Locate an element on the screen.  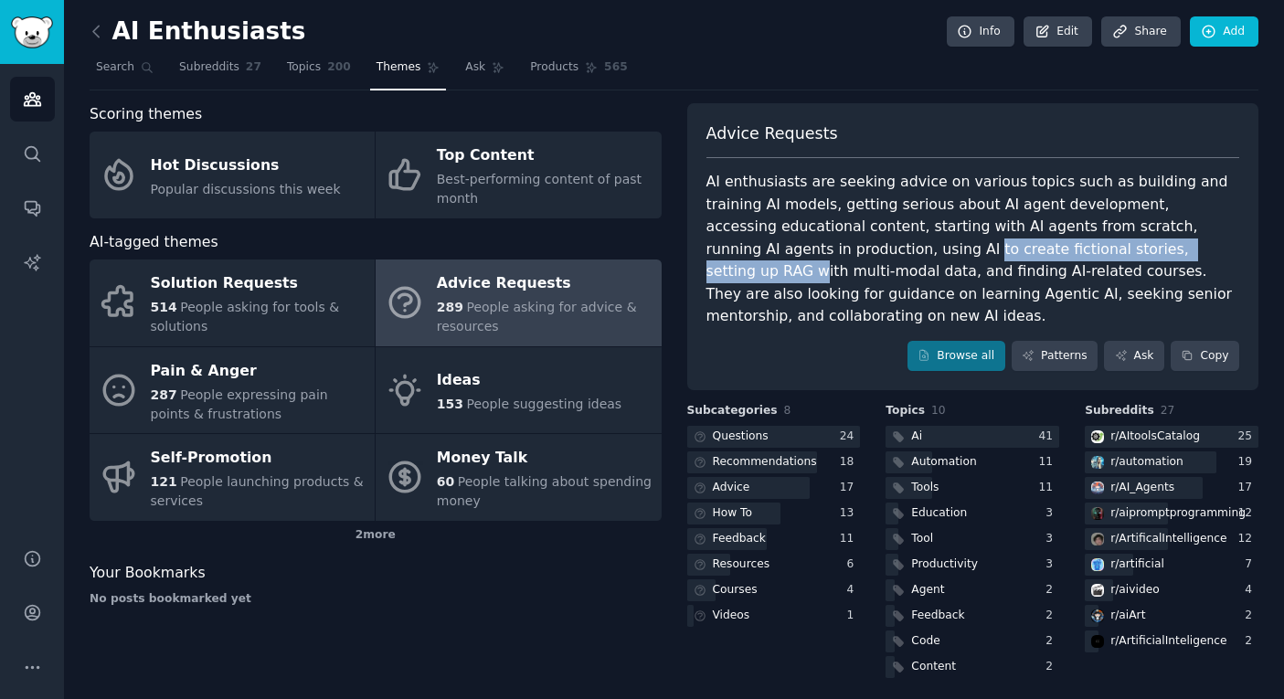
div: Hot Discussions is located at coordinates (246, 165).